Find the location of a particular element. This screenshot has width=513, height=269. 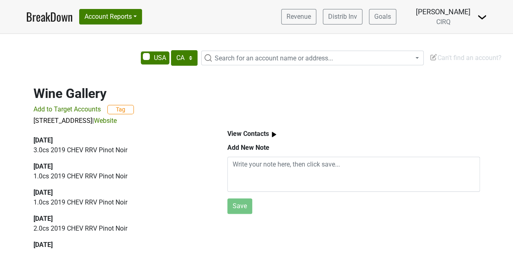

p: 2.0 cs 2019 CHEV RRV Pinot Noir is located at coordinates (121, 229).